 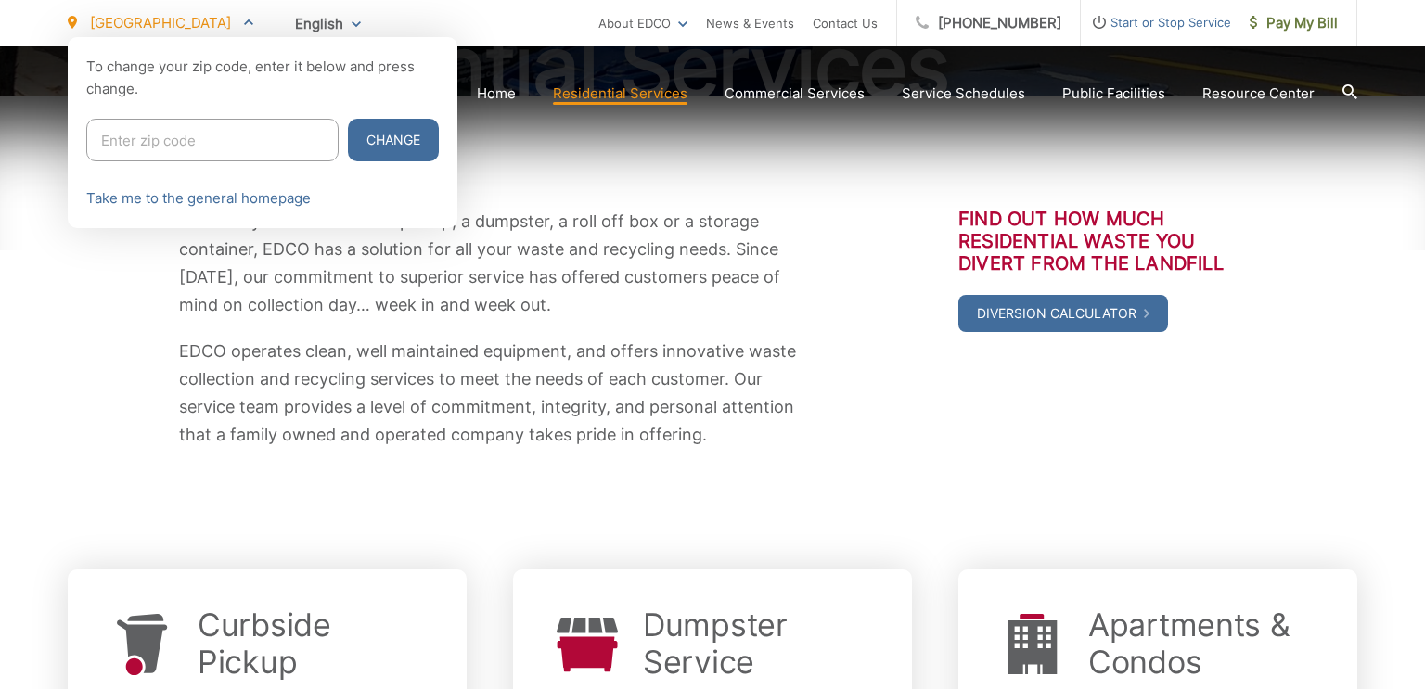 I want to click on a: Contact Us, so click(x=845, y=23).